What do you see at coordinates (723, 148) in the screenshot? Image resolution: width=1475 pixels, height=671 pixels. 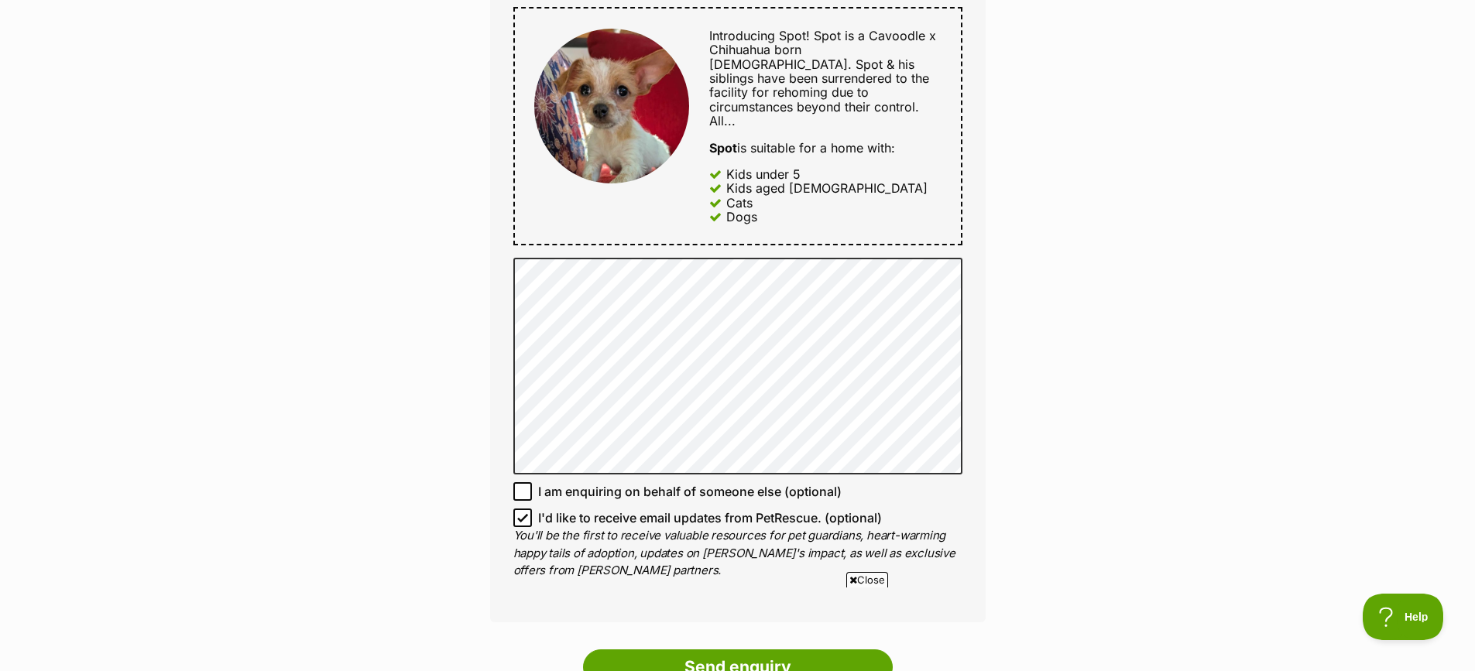 I see `strong: Spot` at bounding box center [723, 148].